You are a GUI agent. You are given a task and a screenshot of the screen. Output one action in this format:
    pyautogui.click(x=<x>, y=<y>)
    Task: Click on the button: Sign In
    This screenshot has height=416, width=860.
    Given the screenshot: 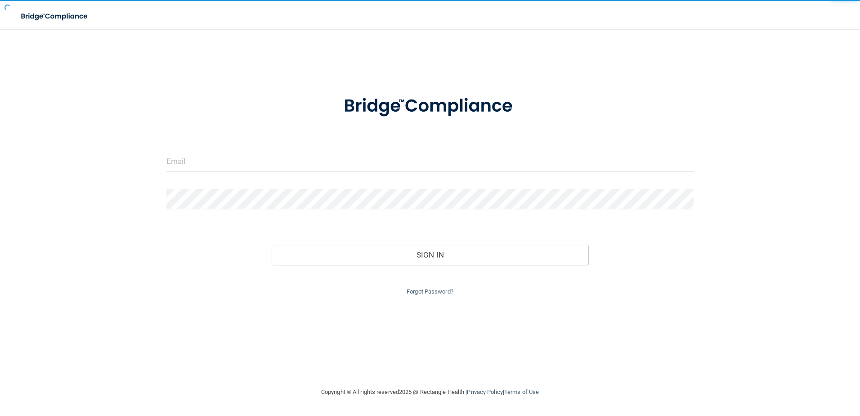 What is the action you would take?
    pyautogui.click(x=430, y=255)
    